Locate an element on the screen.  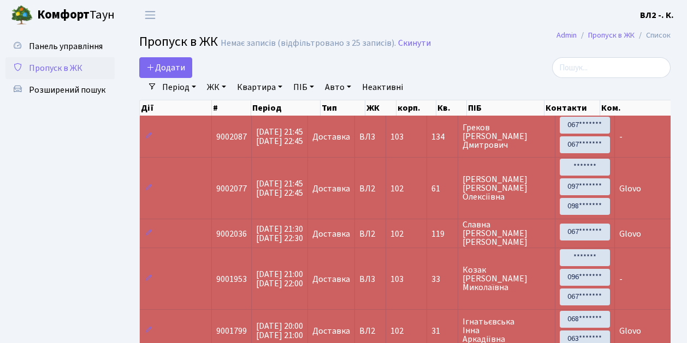
span: 33 is located at coordinates (442, 279).